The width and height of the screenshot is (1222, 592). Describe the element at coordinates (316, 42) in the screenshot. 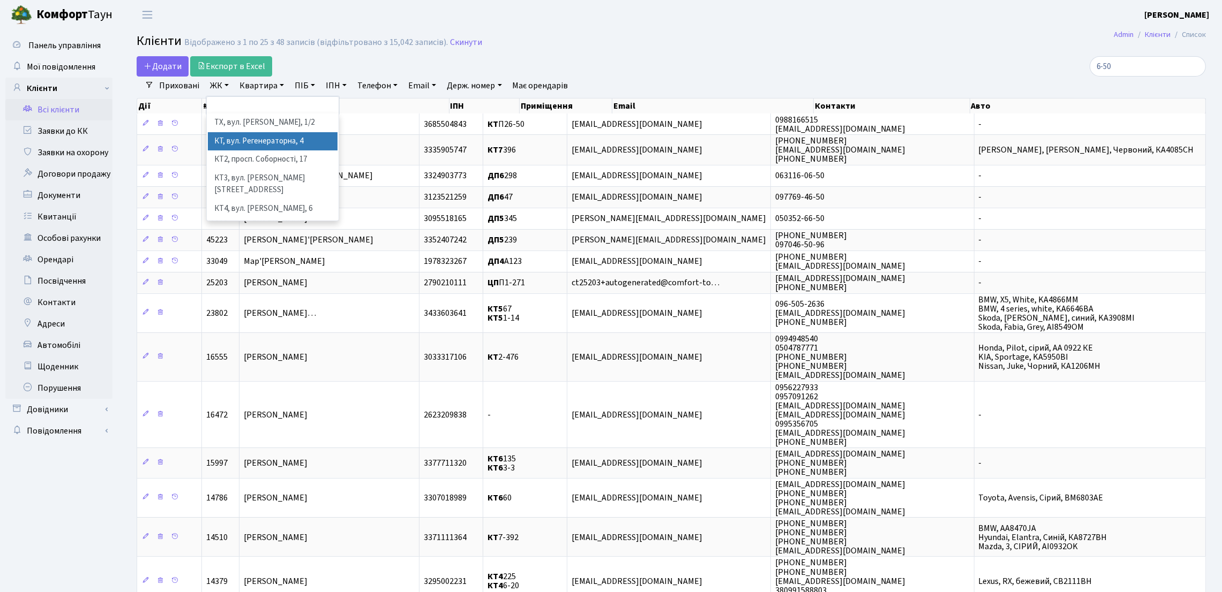

I see `div: Відображено з 1 по 25 з 48 записів (відфільтровано з 15,042 записів).` at that location.